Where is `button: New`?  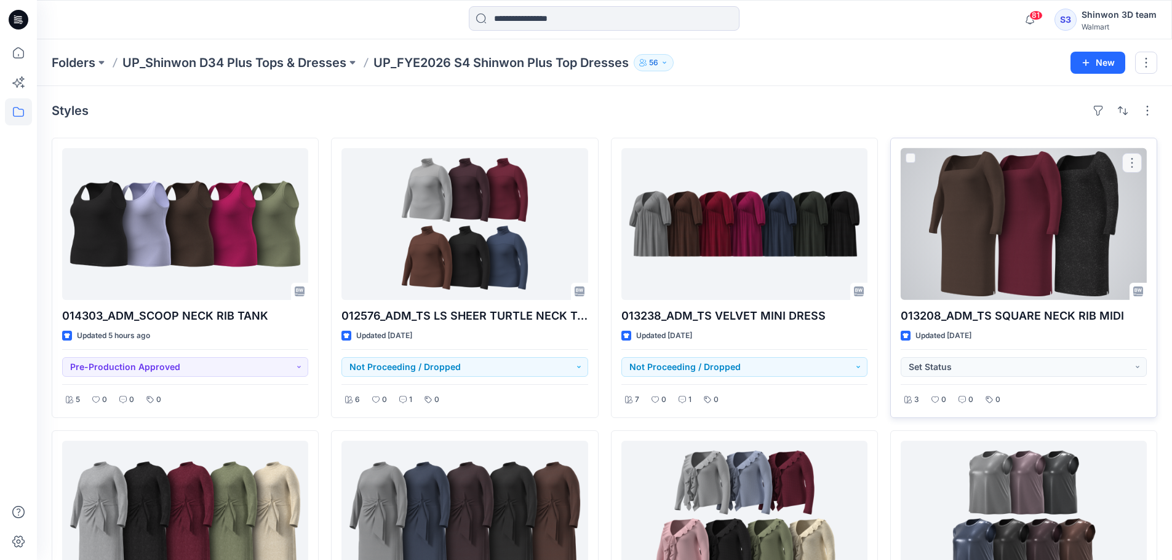 button: New is located at coordinates (1097, 63).